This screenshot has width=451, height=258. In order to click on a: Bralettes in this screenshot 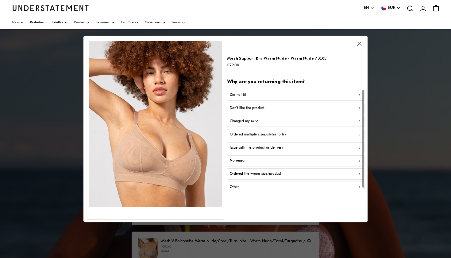, I will do `click(59, 23)`.